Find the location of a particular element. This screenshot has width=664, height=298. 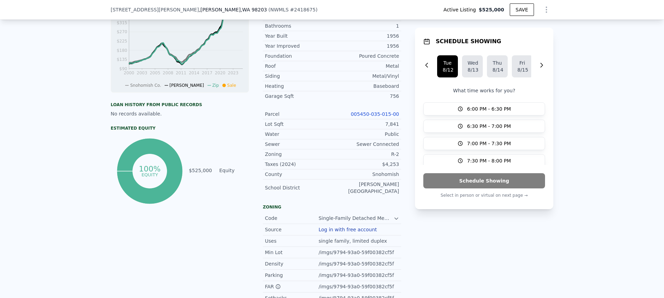

div: Thu is located at coordinates (497, 63).